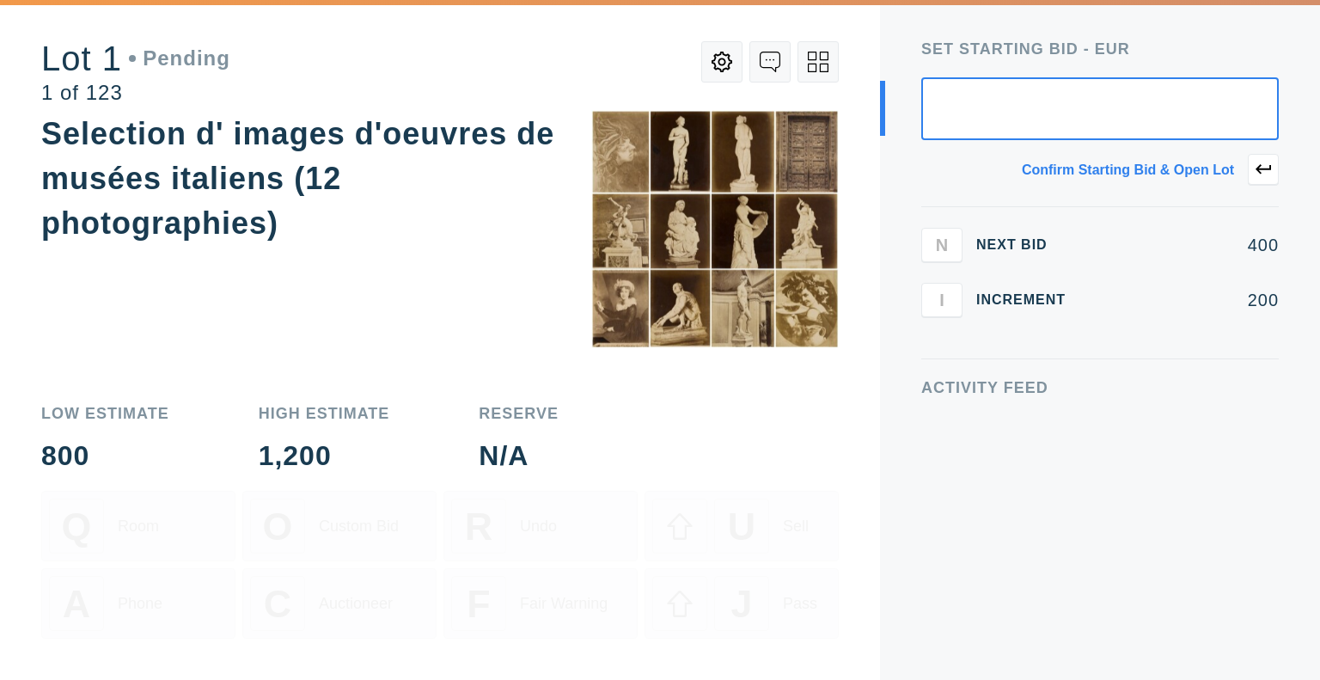 The height and width of the screenshot is (680, 1320). I want to click on div: 400, so click(1186, 245).